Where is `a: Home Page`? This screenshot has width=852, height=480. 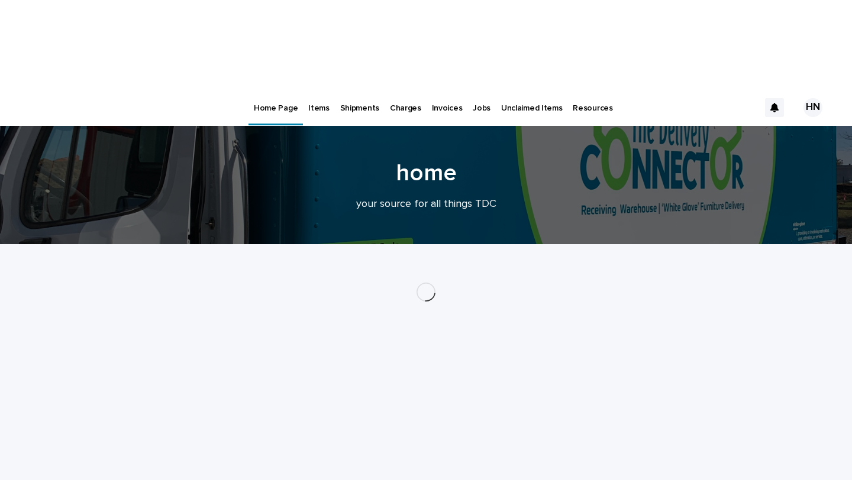 a: Home Page is located at coordinates (276, 106).